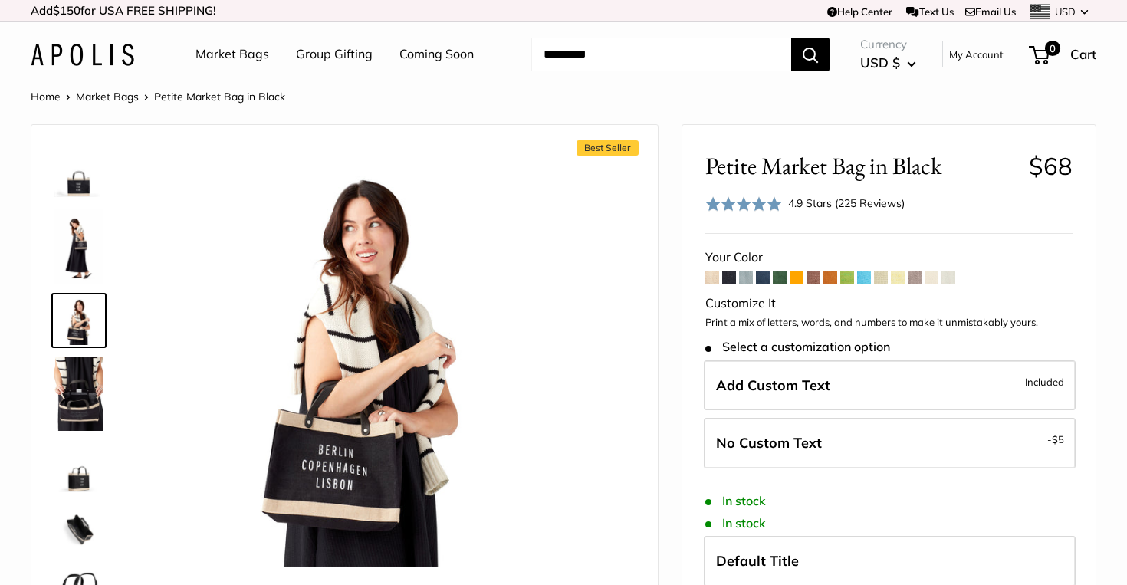  I want to click on a: Email Us, so click(990, 11).